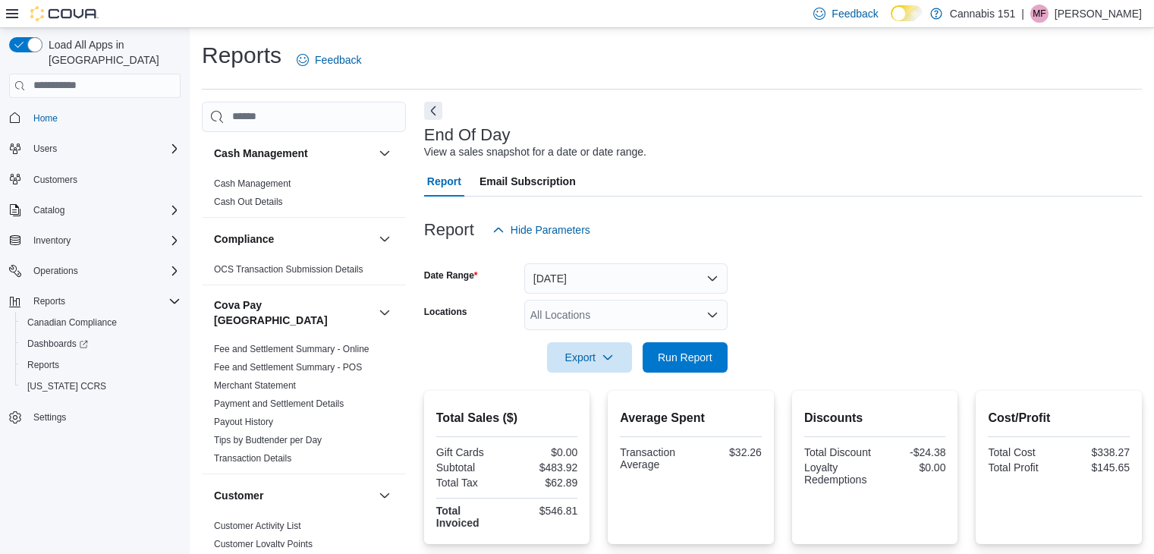 The height and width of the screenshot is (554, 1154). What do you see at coordinates (72, 322) in the screenshot?
I see `a: Canadian Compliance` at bounding box center [72, 322].